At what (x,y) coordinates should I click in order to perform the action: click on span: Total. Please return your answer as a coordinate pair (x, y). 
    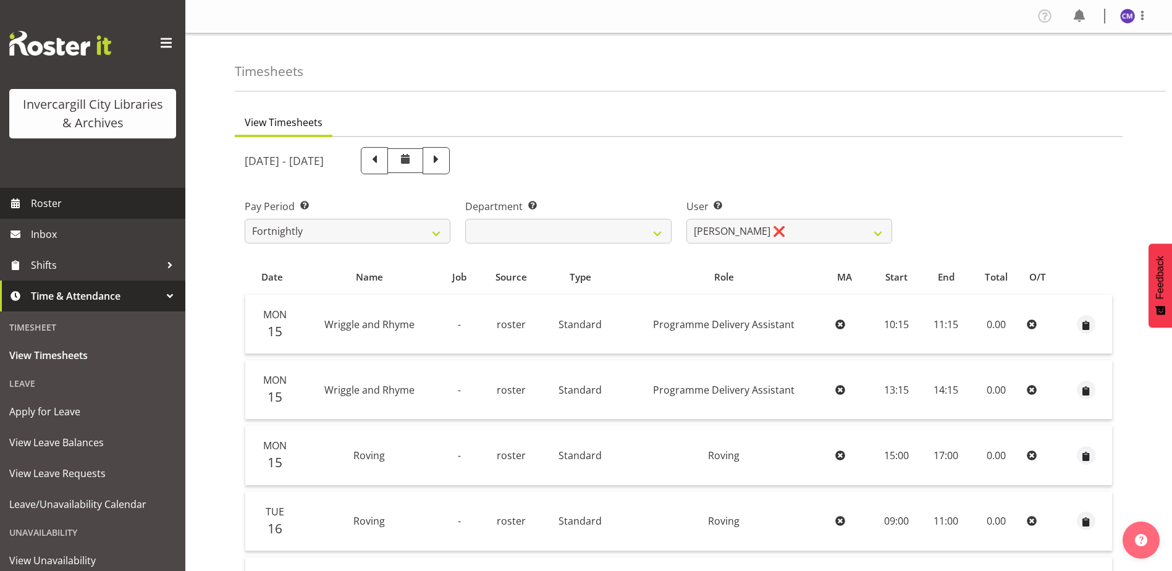
    Looking at the image, I should click on (996, 277).